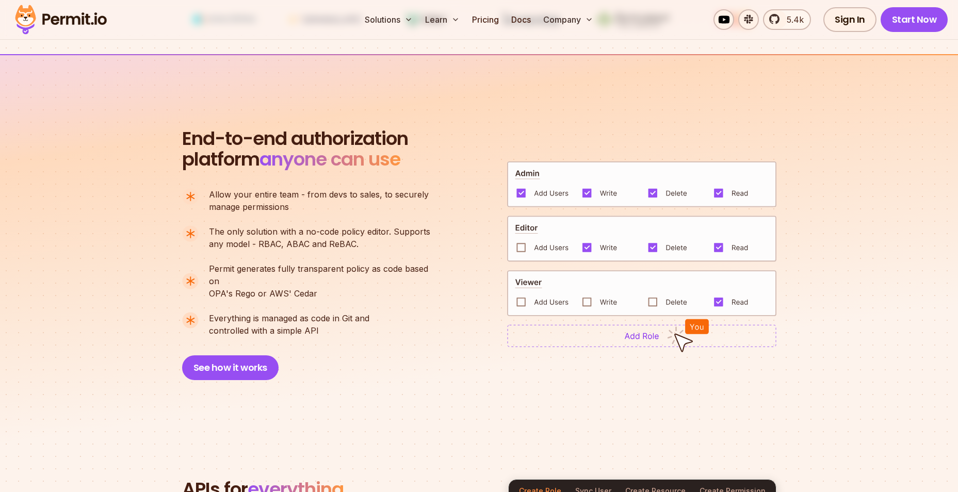  Describe the element at coordinates (485, 20) in the screenshot. I see `a: Pricing` at that location.